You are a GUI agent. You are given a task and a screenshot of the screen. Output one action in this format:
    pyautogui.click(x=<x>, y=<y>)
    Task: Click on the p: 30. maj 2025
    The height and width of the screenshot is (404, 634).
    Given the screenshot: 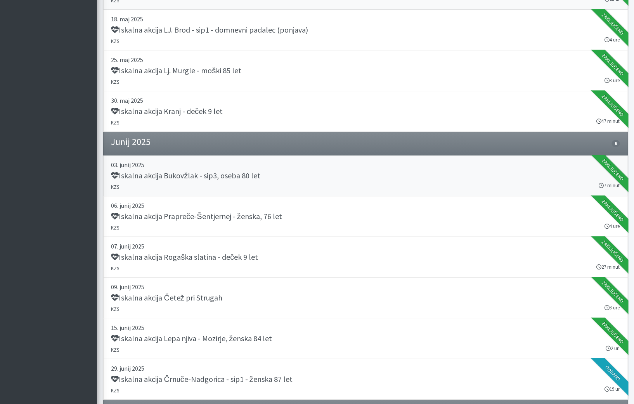 What is the action you would take?
    pyautogui.click(x=365, y=100)
    